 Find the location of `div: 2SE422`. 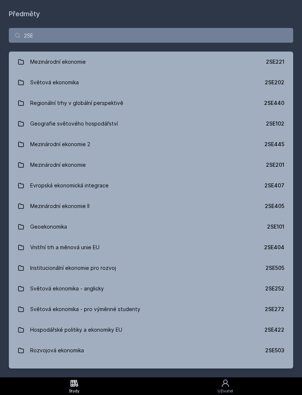

div: 2SE422 is located at coordinates (274, 330).